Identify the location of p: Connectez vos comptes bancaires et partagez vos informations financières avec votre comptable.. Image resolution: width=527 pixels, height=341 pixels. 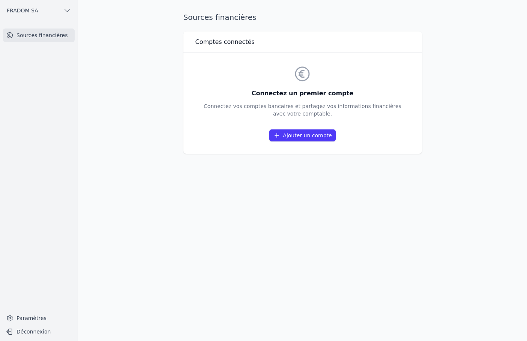
(302, 110).